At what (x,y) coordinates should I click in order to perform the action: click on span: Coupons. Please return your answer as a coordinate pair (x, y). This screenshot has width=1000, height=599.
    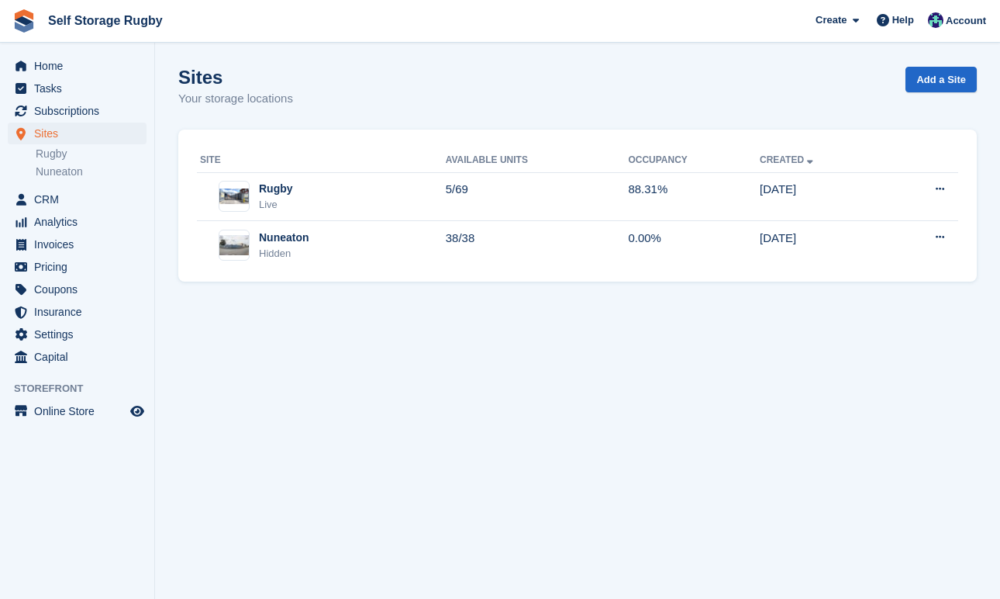
    Looking at the image, I should click on (81, 289).